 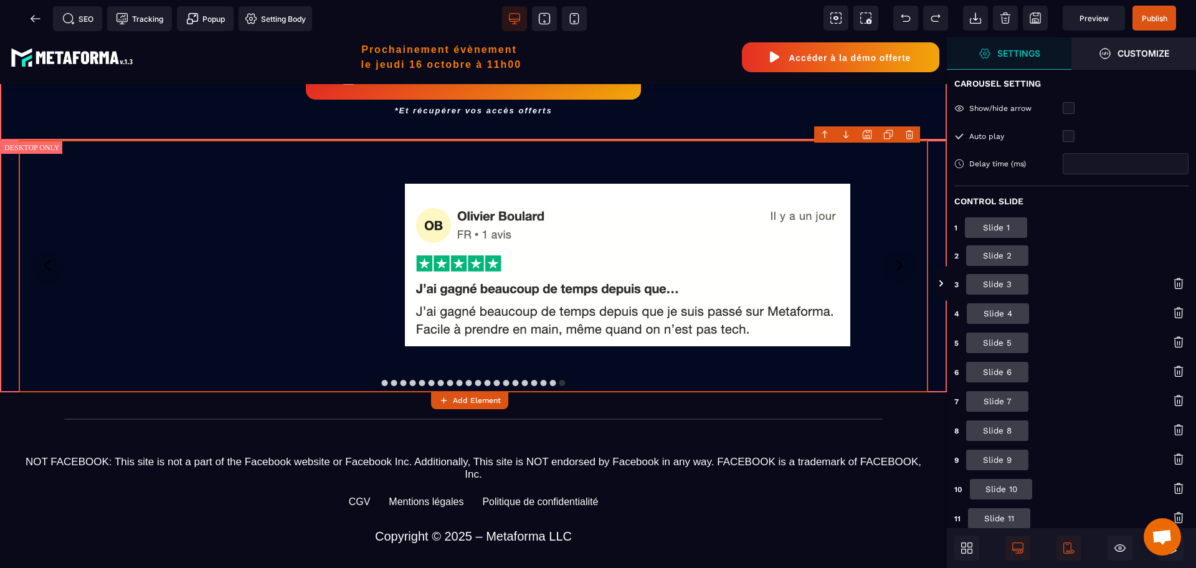 What do you see at coordinates (1019, 53) in the screenshot?
I see `strong: Settings` at bounding box center [1019, 53].